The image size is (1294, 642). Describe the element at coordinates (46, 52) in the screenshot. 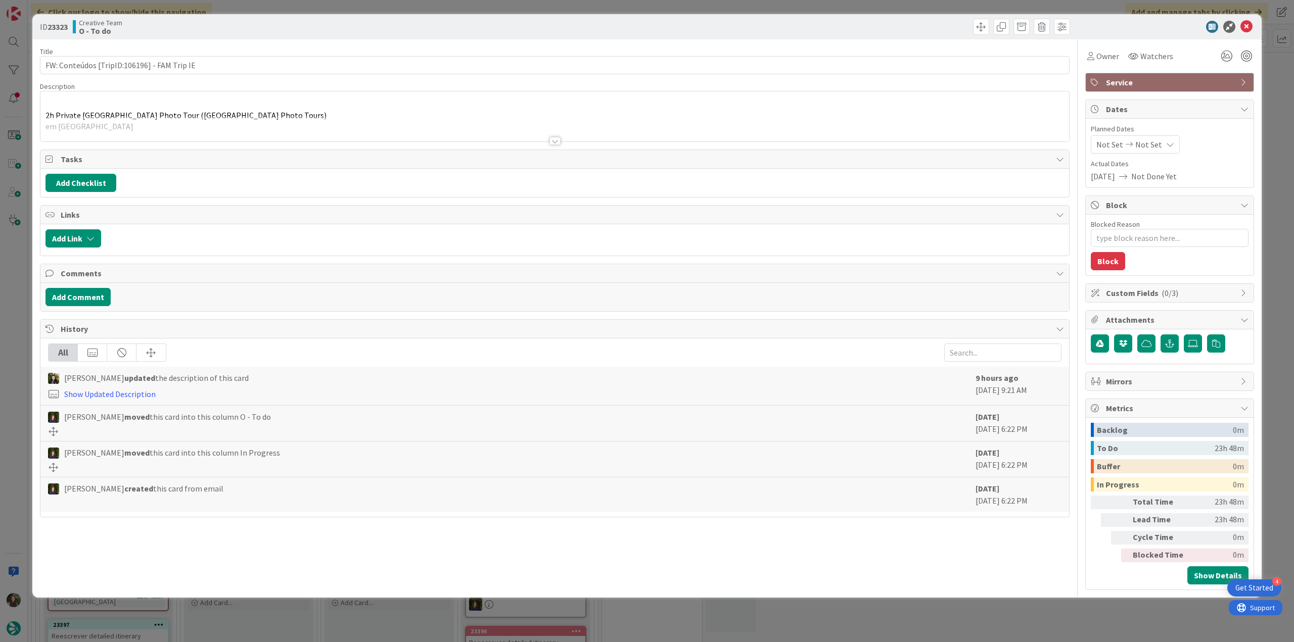

I see `label: Title` at that location.